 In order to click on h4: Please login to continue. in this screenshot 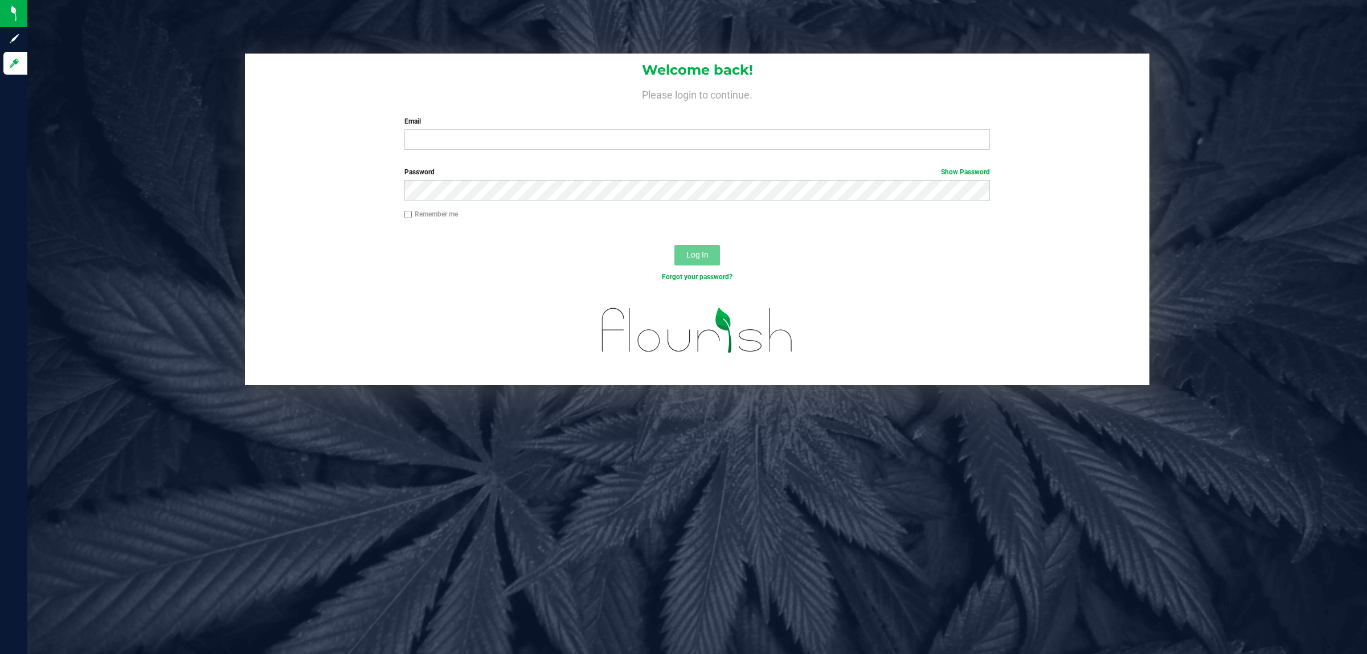, I will do `click(697, 93)`.